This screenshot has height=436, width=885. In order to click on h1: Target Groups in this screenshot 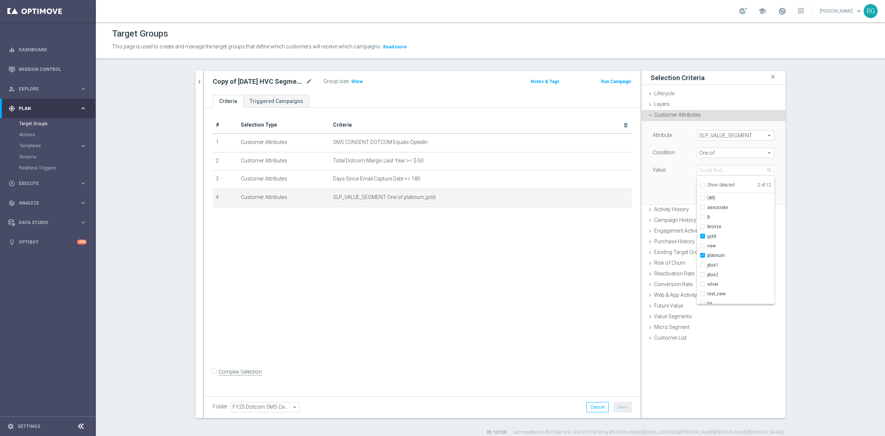, I will do `click(140, 34)`.